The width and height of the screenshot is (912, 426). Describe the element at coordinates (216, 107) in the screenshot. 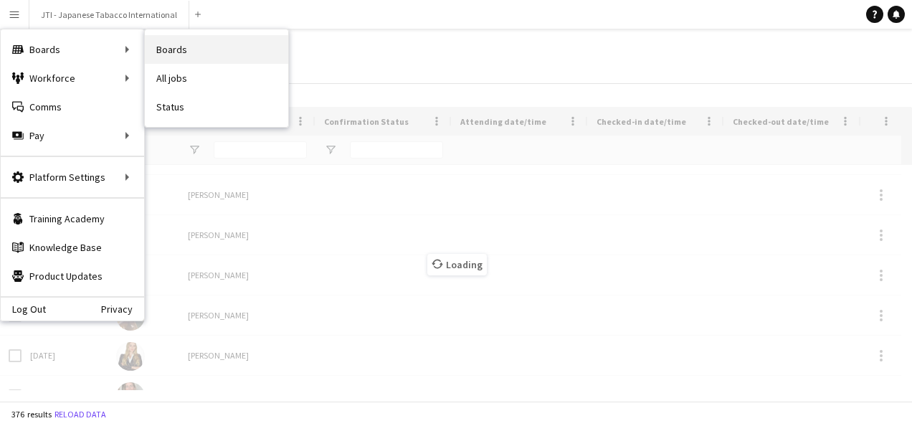

I see `a: Status` at that location.